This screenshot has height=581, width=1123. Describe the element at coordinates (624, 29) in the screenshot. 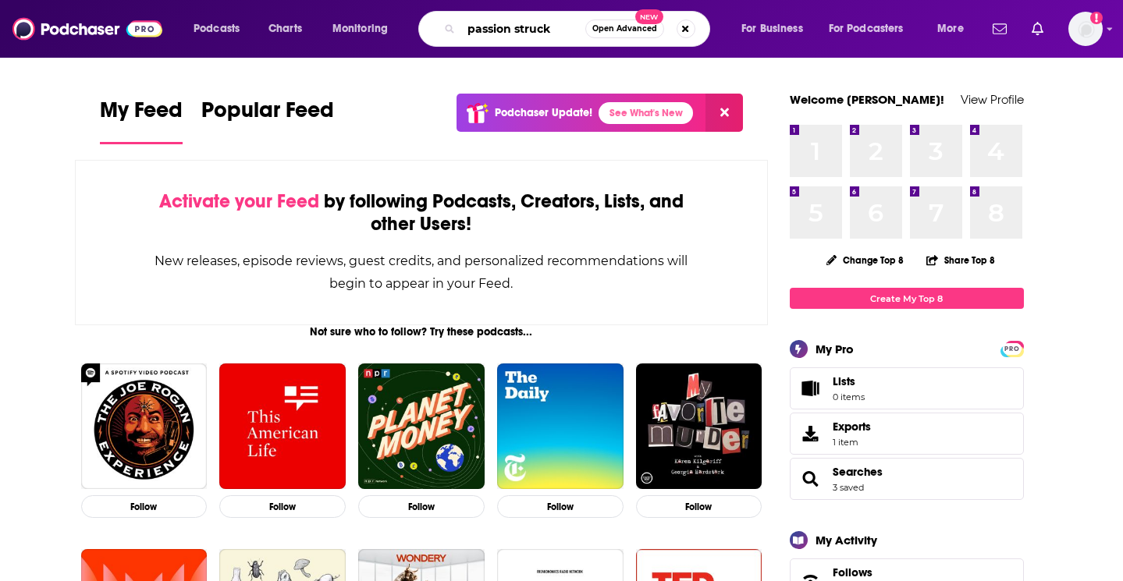

I see `button: Open AdvancedNew` at that location.